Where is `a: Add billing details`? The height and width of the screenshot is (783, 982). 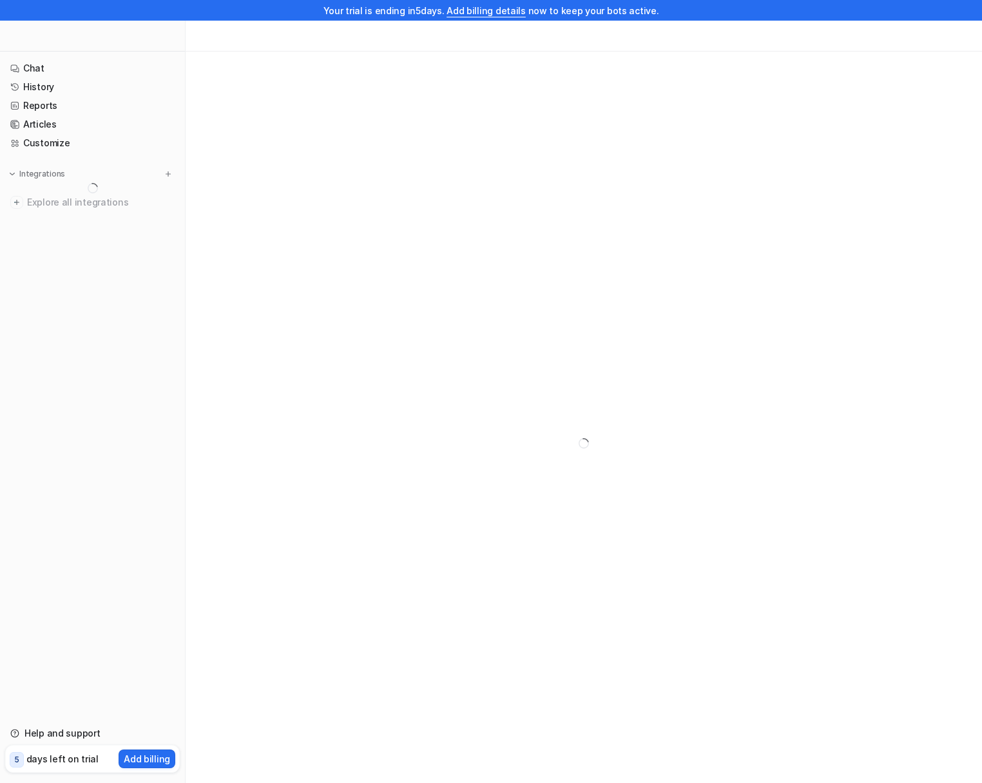 a: Add billing details is located at coordinates (486, 10).